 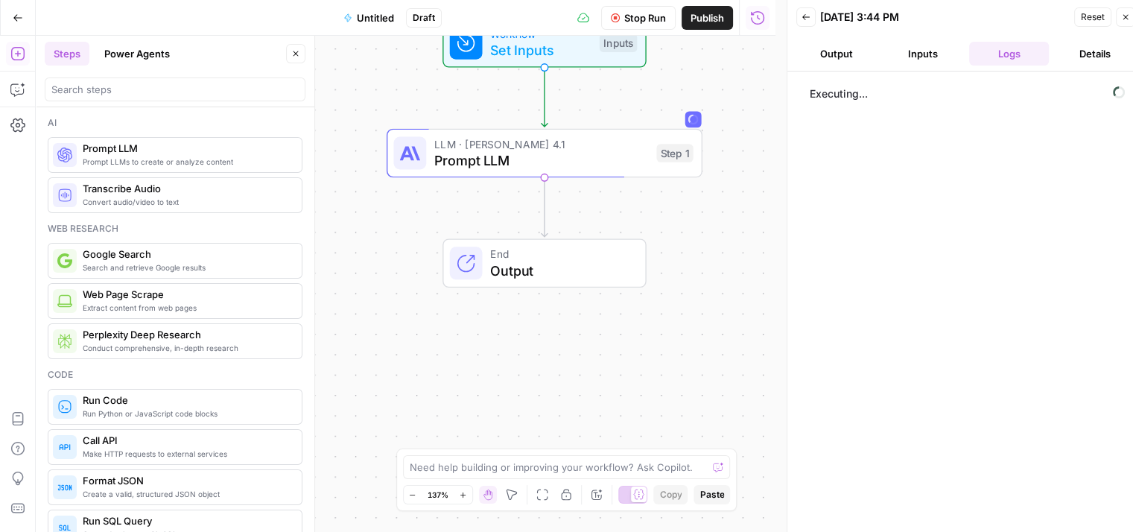 What do you see at coordinates (375, 18) in the screenshot?
I see `span: Untitled` at bounding box center [375, 18].